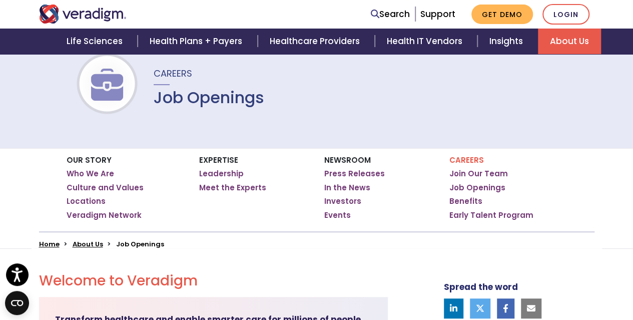  I want to click on a: Search, so click(391, 14).